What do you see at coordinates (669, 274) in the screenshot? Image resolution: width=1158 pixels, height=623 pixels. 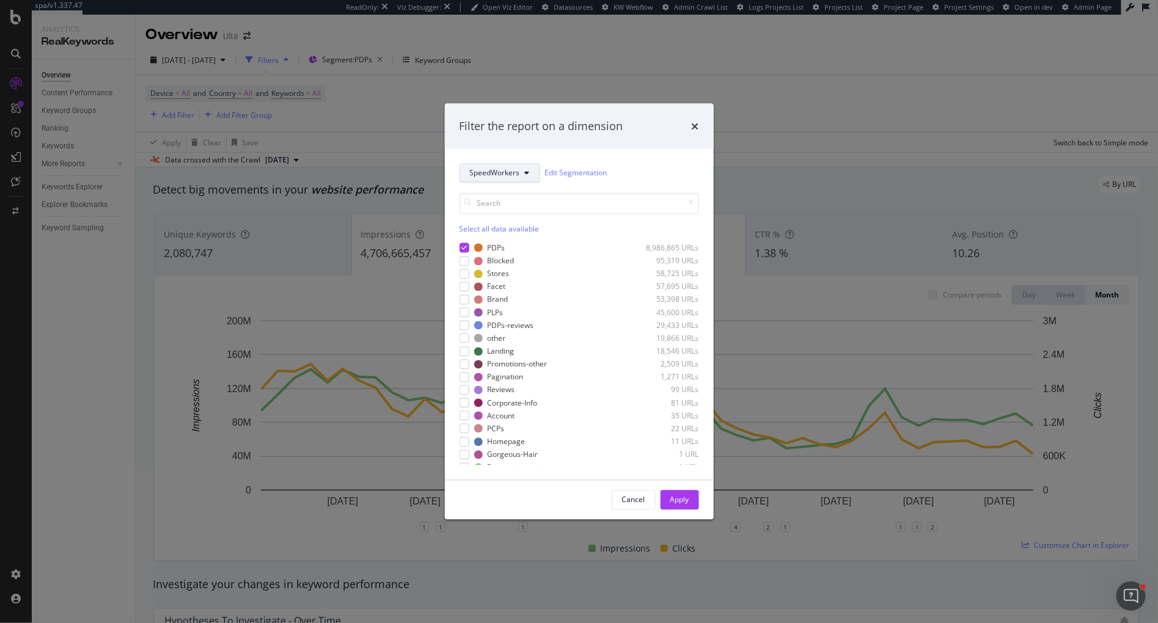 I see `div: 58,725 URLs` at bounding box center [669, 274].